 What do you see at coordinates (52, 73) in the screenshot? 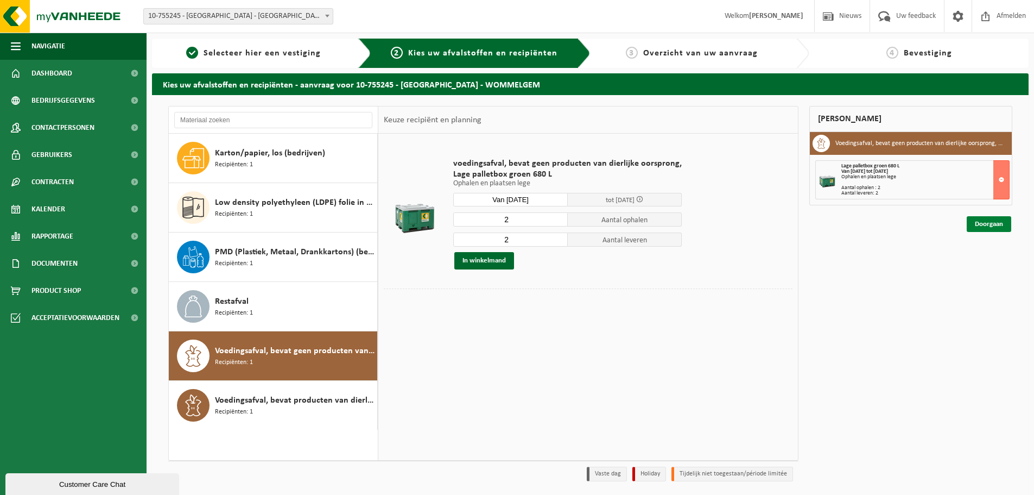
I see `span: Dashboard` at bounding box center [52, 73].